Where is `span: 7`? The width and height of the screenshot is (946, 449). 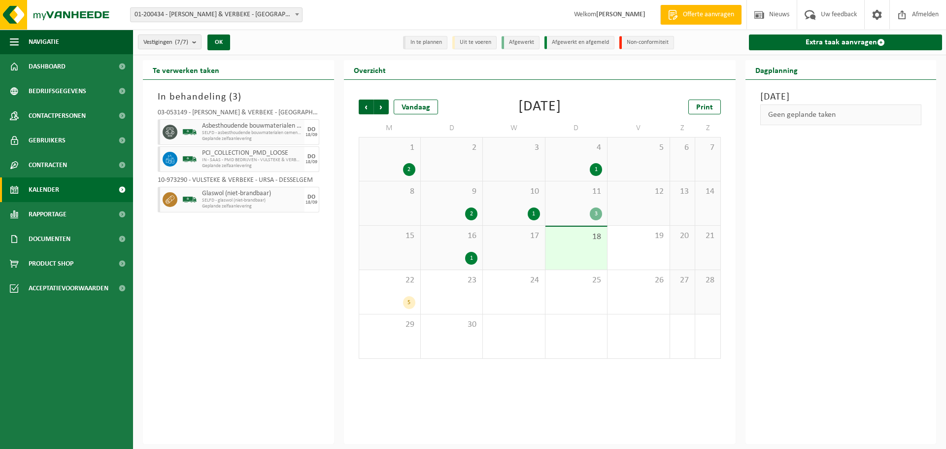 span: 7 is located at coordinates (707, 148).